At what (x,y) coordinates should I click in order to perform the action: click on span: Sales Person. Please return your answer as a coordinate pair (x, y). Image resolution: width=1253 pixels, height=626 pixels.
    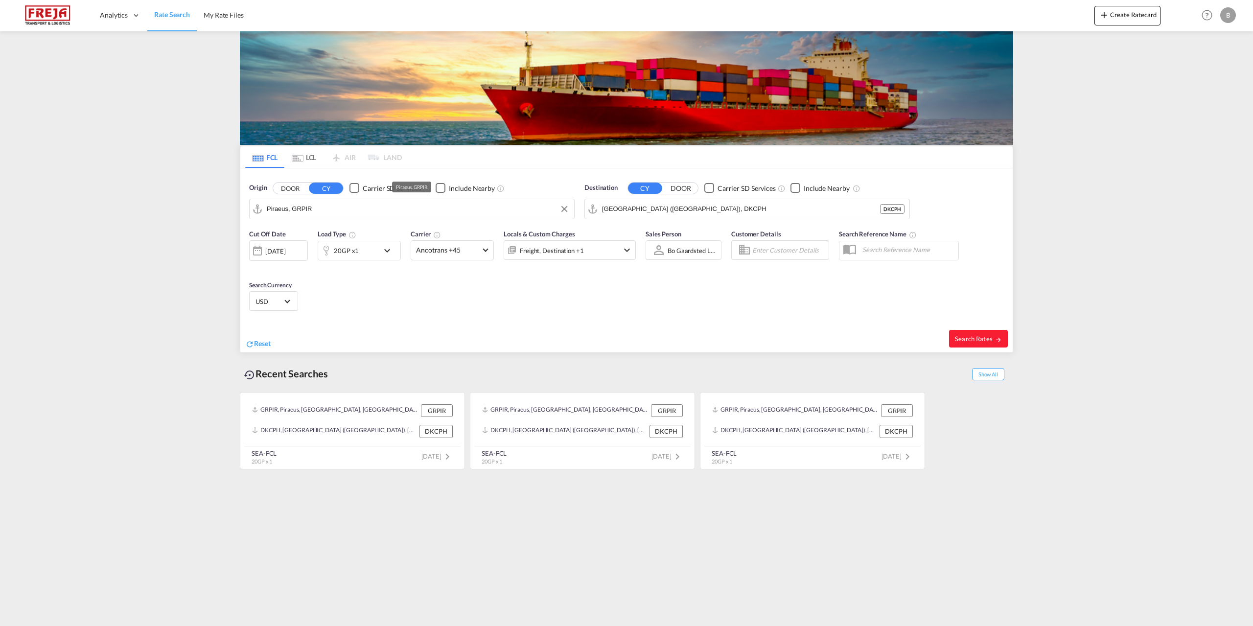
    Looking at the image, I should click on (663, 234).